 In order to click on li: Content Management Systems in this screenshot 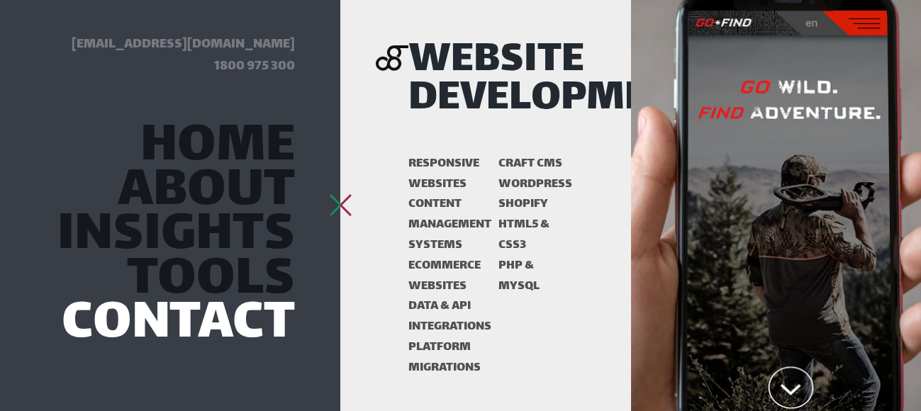, I will do `click(453, 225)`.